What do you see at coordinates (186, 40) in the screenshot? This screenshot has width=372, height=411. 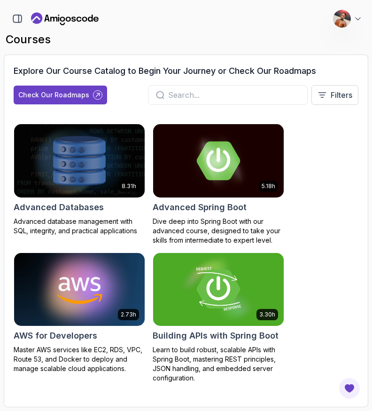 I see `h2: courses` at bounding box center [186, 40].